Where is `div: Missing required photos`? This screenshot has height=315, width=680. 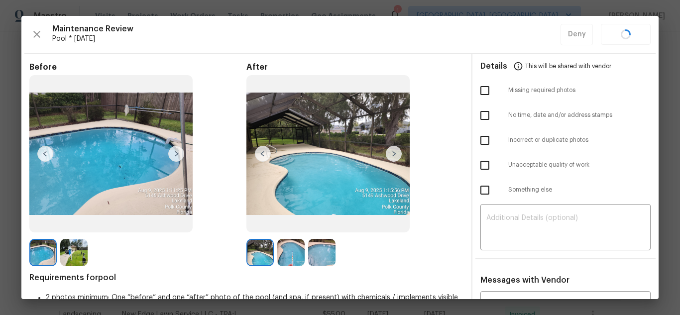
div: Missing required photos is located at coordinates (566, 91).